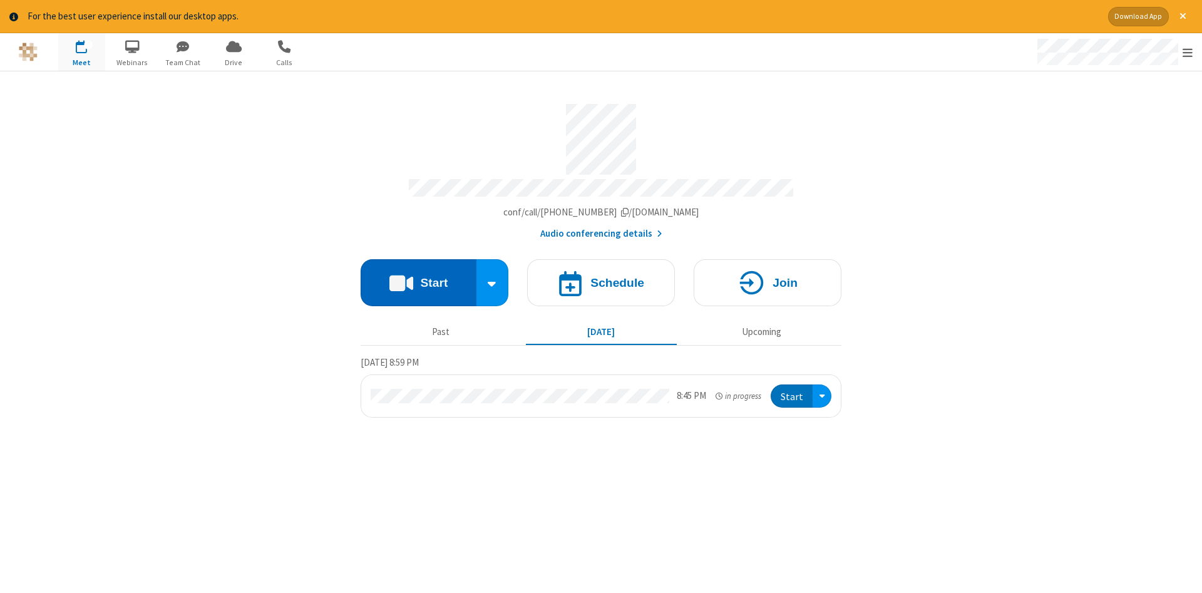 The height and width of the screenshot is (593, 1202). I want to click on span: Webinars, so click(132, 63).